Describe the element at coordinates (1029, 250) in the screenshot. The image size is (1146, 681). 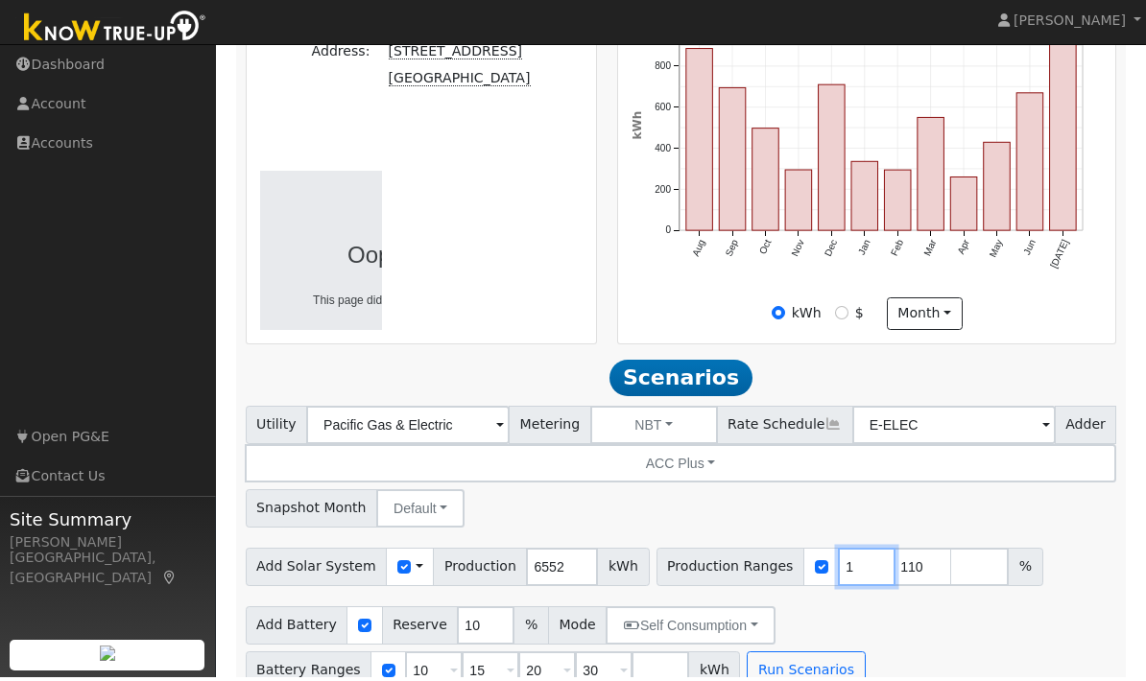
I see `text: Jun` at that location.